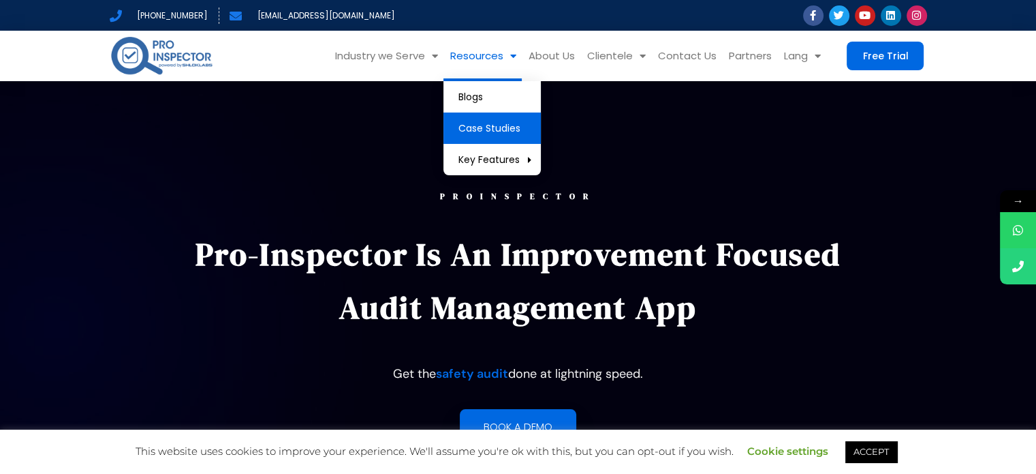 This screenshot has width=1036, height=474. Describe the element at coordinates (161, 55) in the screenshot. I see `img: pro-inspector-logo` at that location.